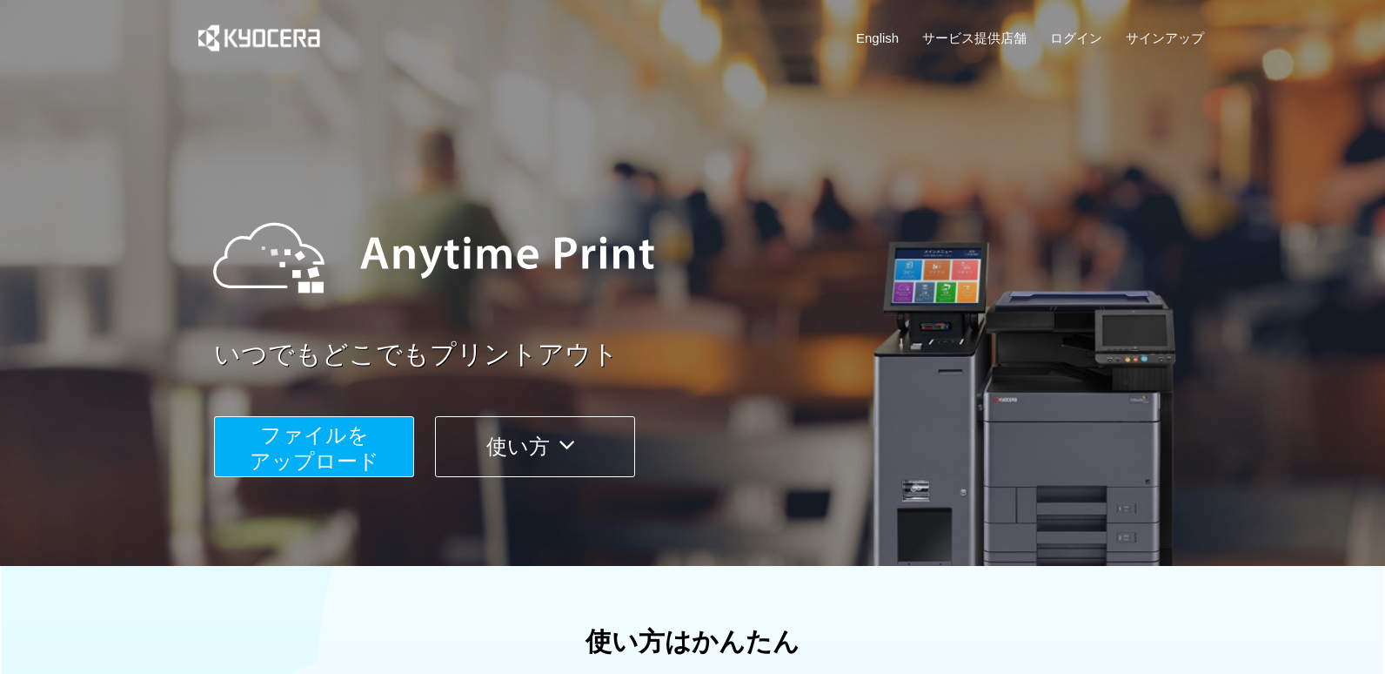  What do you see at coordinates (535, 446) in the screenshot?
I see `button: 使い方` at bounding box center [535, 446].